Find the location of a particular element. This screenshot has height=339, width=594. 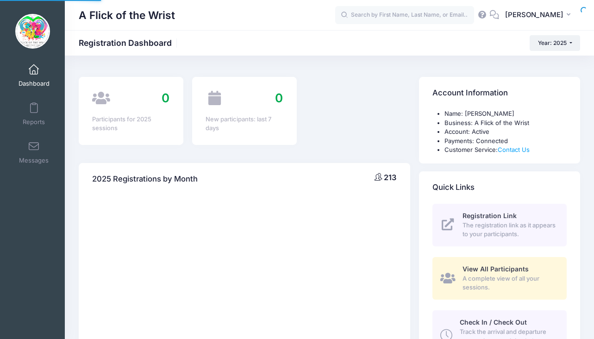

li: Customer Service: is located at coordinates (506, 150).